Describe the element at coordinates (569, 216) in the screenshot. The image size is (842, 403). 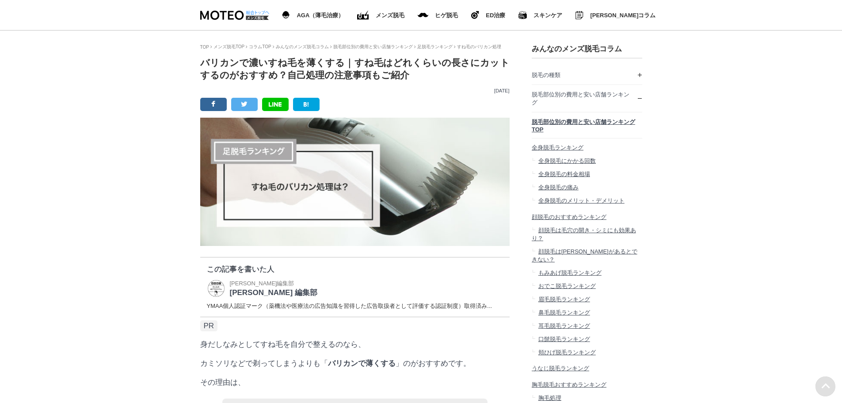
I see `span: 顔脱毛のおすすめランキング` at that location.